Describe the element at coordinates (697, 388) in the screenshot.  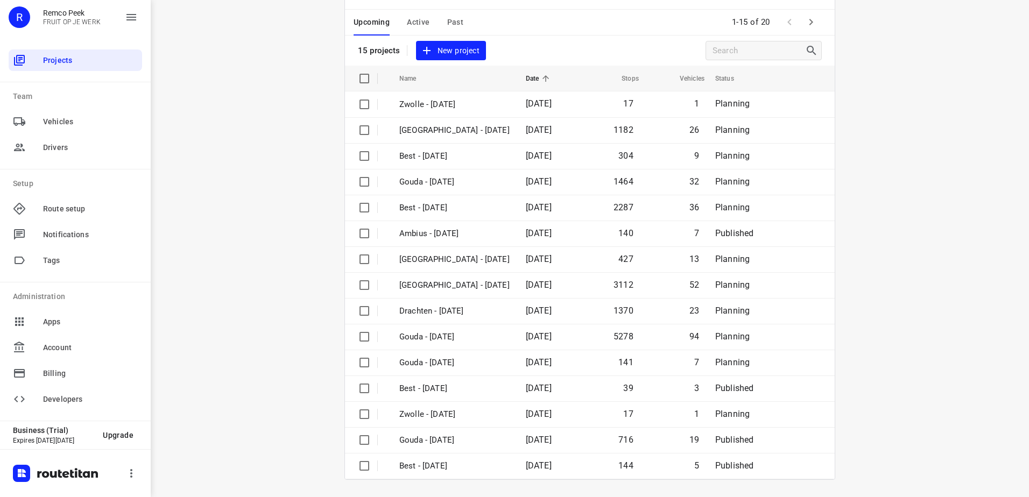
I see `span: 3` at that location.